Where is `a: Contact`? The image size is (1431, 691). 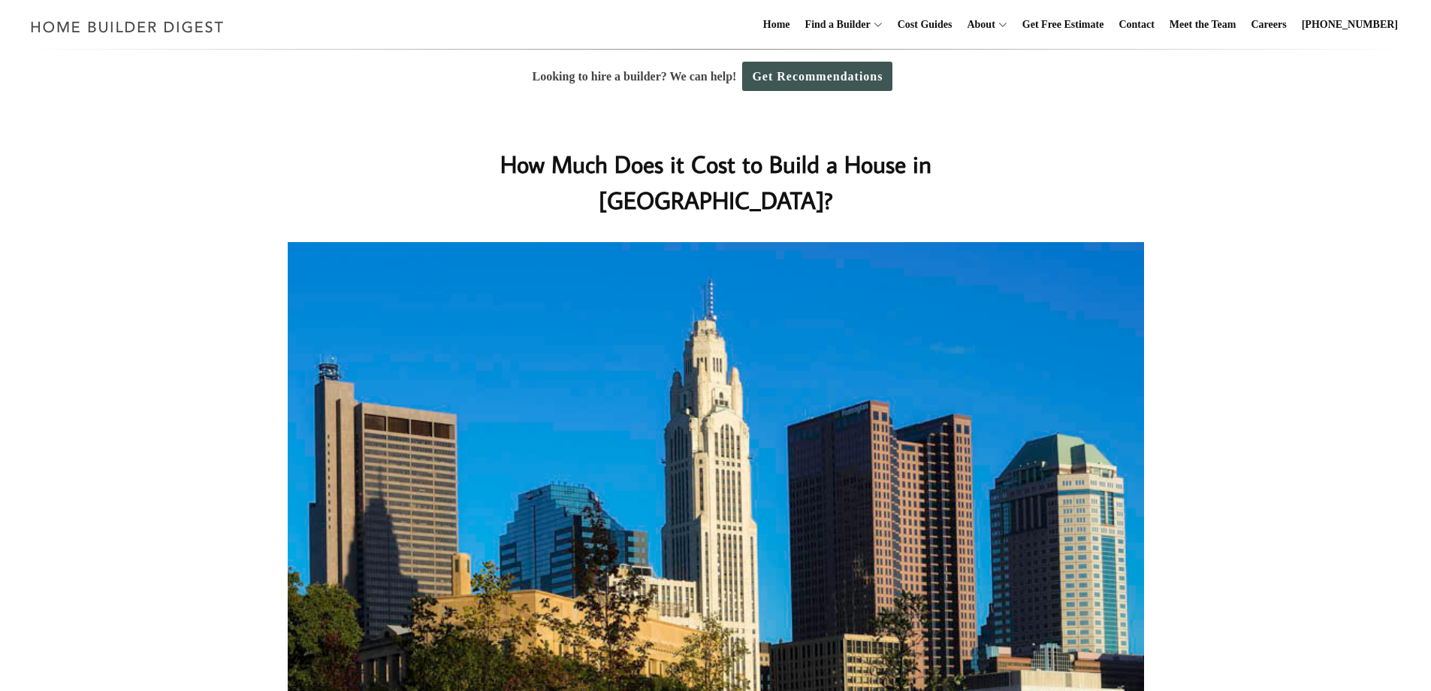 a: Contact is located at coordinates (1136, 25).